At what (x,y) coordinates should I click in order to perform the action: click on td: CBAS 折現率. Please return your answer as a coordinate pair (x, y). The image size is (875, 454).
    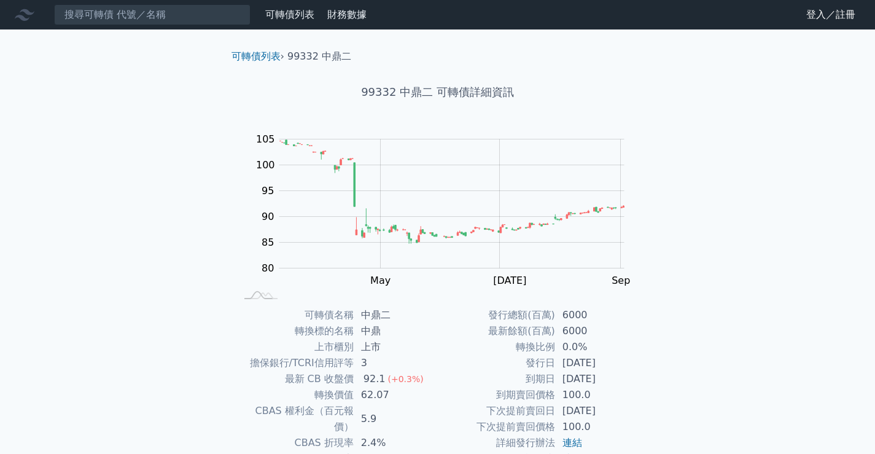
    Looking at the image, I should click on (295, 443).